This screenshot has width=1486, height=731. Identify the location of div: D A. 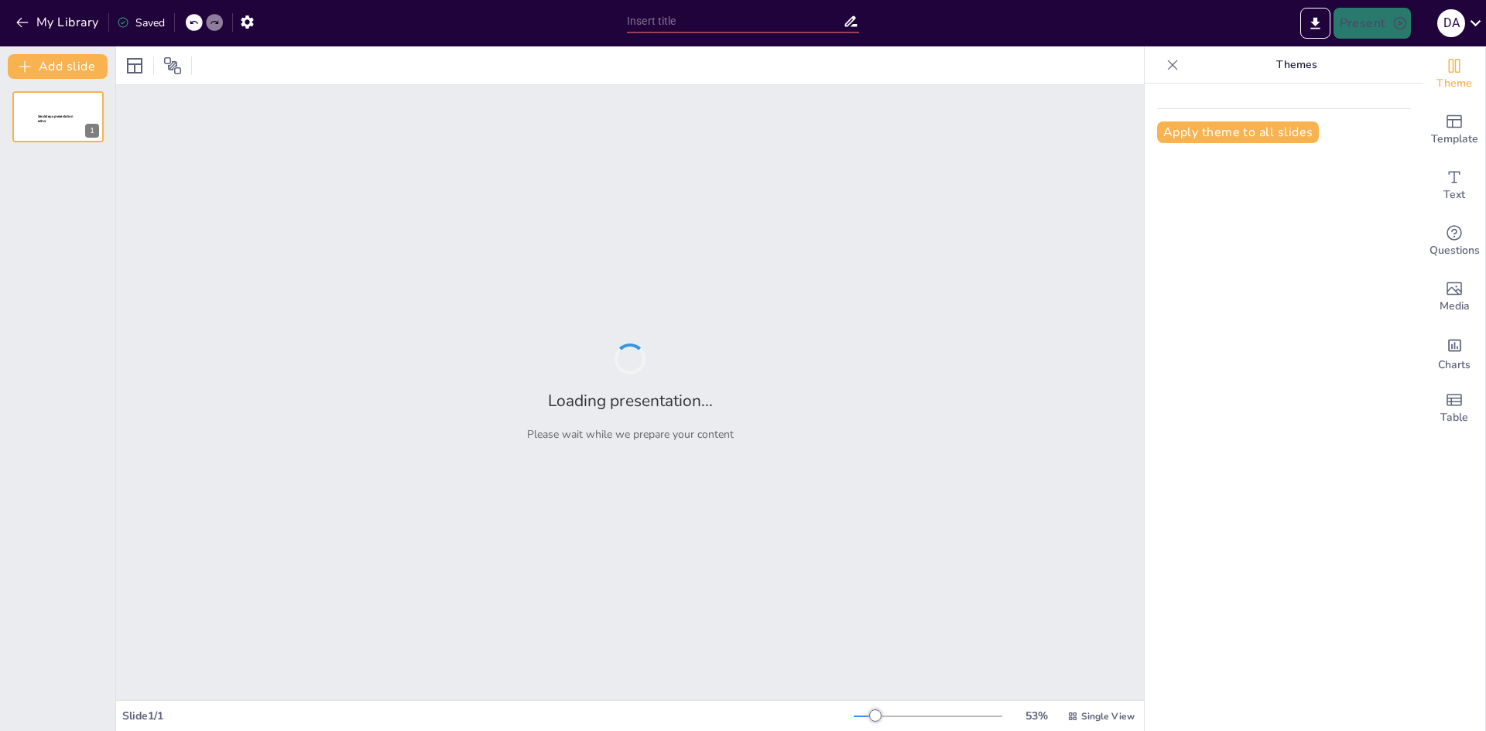
(1451, 23).